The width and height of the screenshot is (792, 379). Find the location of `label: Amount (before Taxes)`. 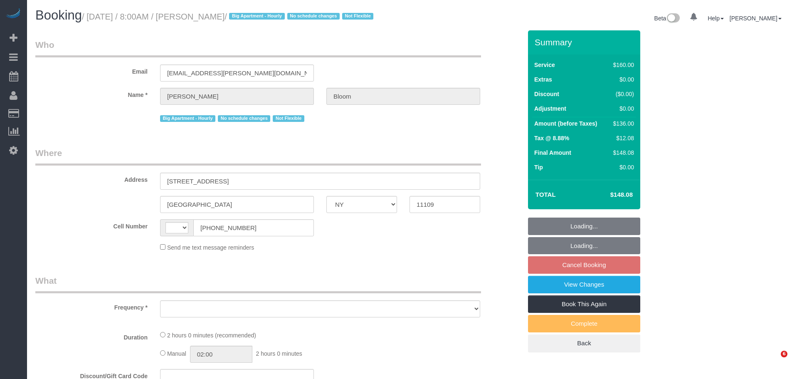

label: Amount (before Taxes) is located at coordinates (565, 123).